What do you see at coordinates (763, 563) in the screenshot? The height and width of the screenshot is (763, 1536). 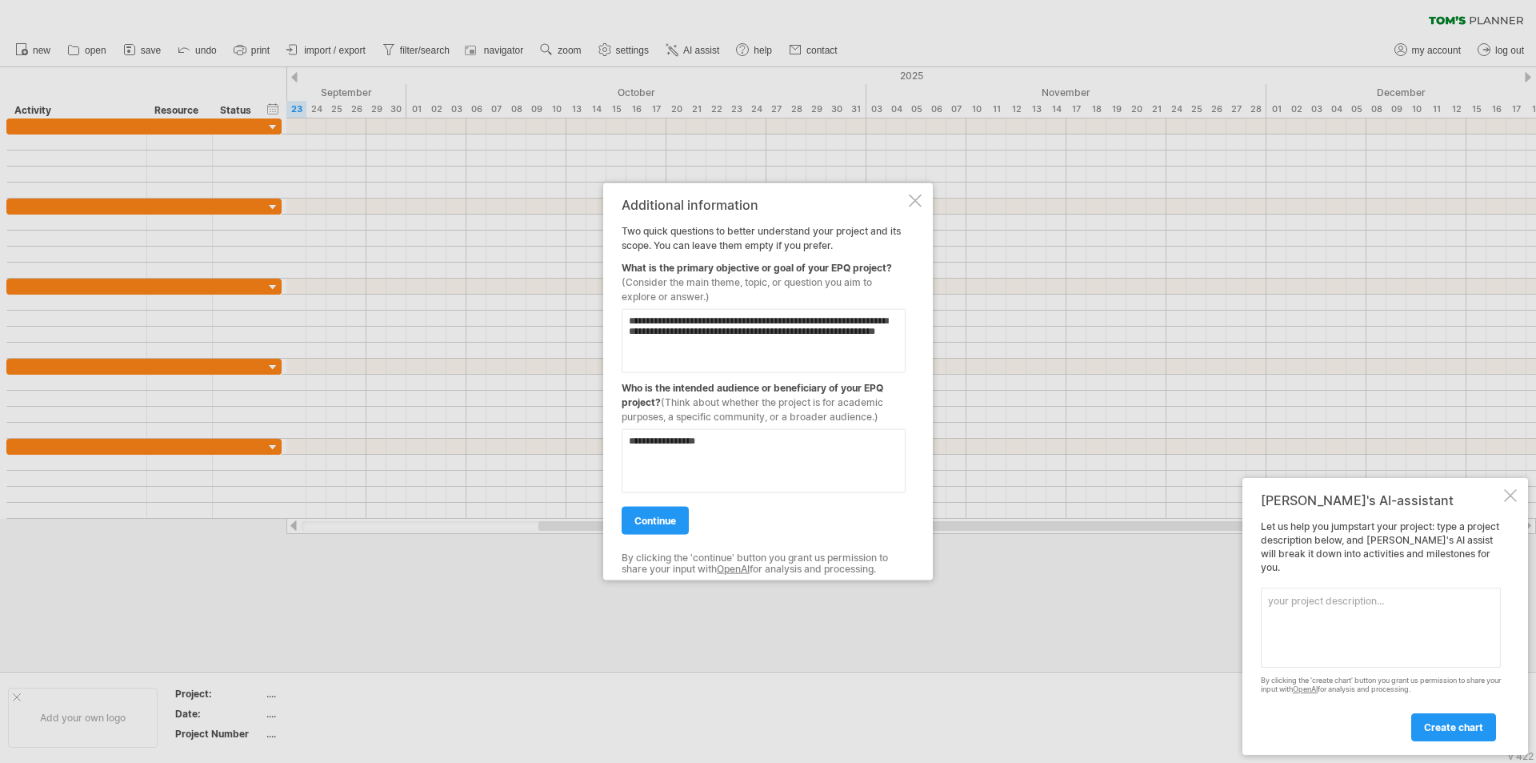 I see `div: By clicking the 'continue' button you grant us permission to share your input with for analysis a...` at bounding box center [763, 563].